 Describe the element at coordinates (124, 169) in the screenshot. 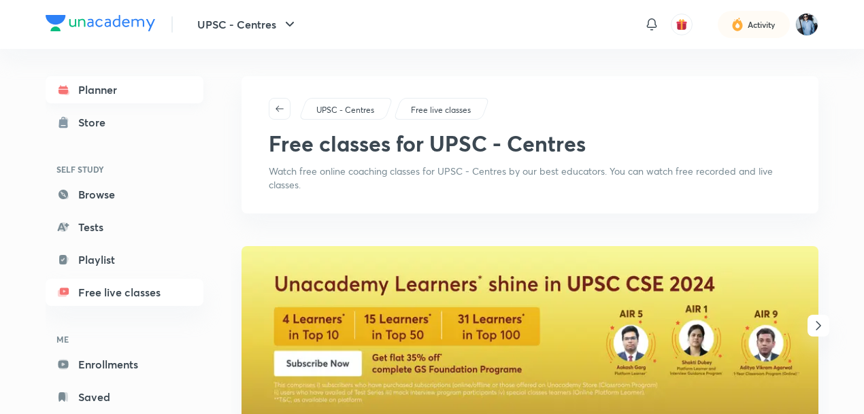

I see `h6: SELF STUDY` at that location.